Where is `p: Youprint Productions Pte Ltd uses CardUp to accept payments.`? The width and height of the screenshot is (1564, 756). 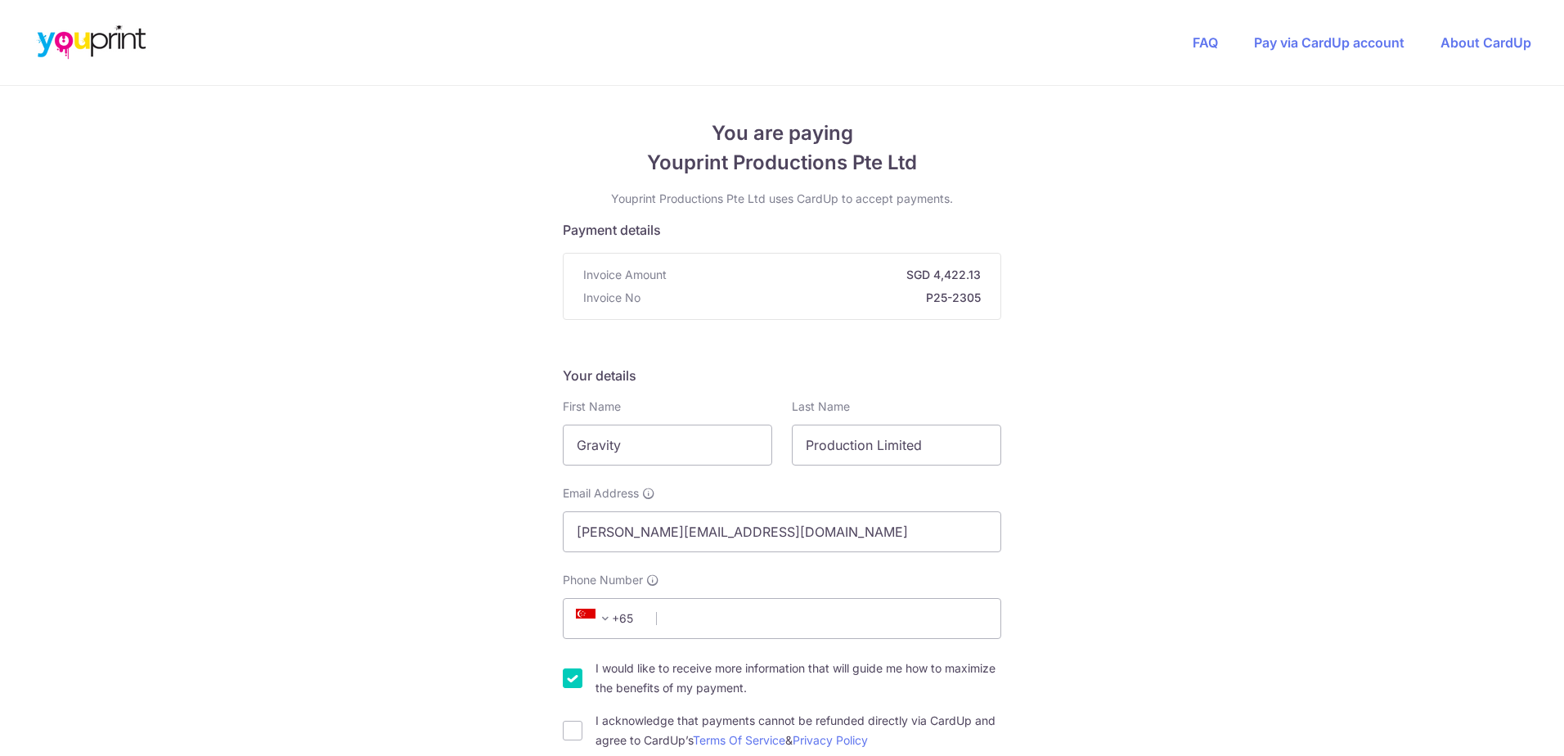 p: Youprint Productions Pte Ltd uses CardUp to accept payments. is located at coordinates (782, 199).